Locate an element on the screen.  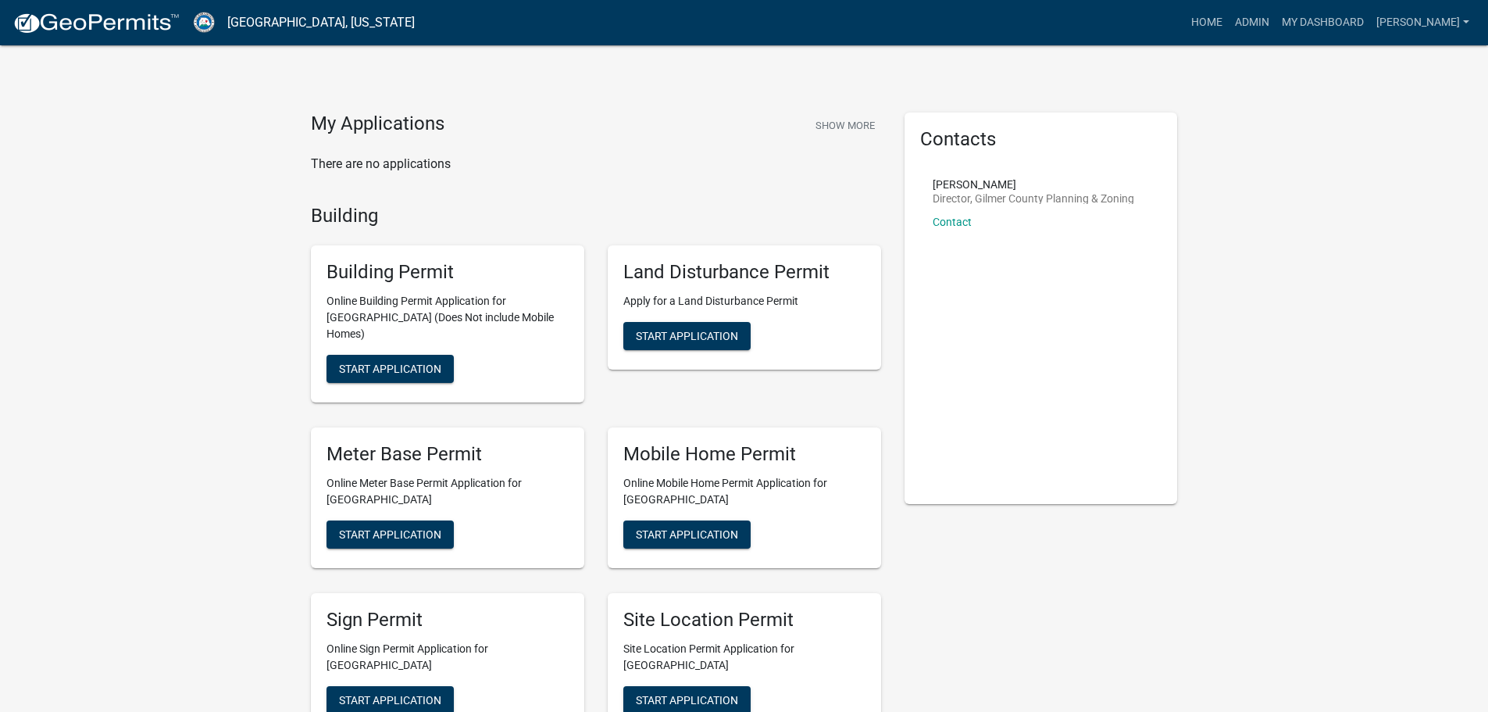
h5: Land Disturbance Permit is located at coordinates (745, 272).